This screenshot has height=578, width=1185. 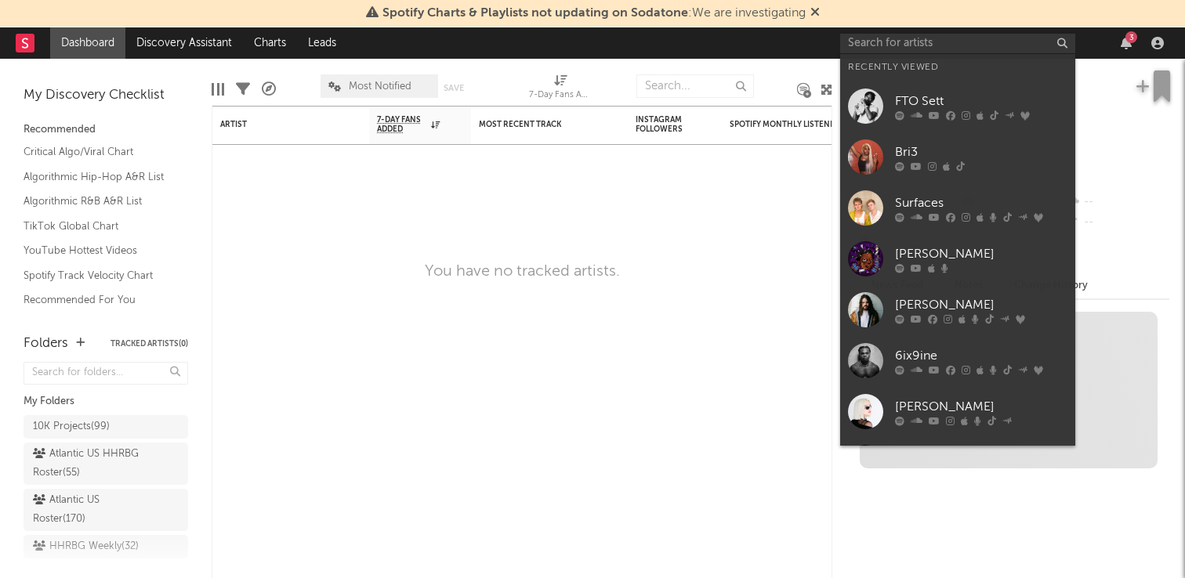 I want to click on a: 10K Projects(99), so click(x=106, y=427).